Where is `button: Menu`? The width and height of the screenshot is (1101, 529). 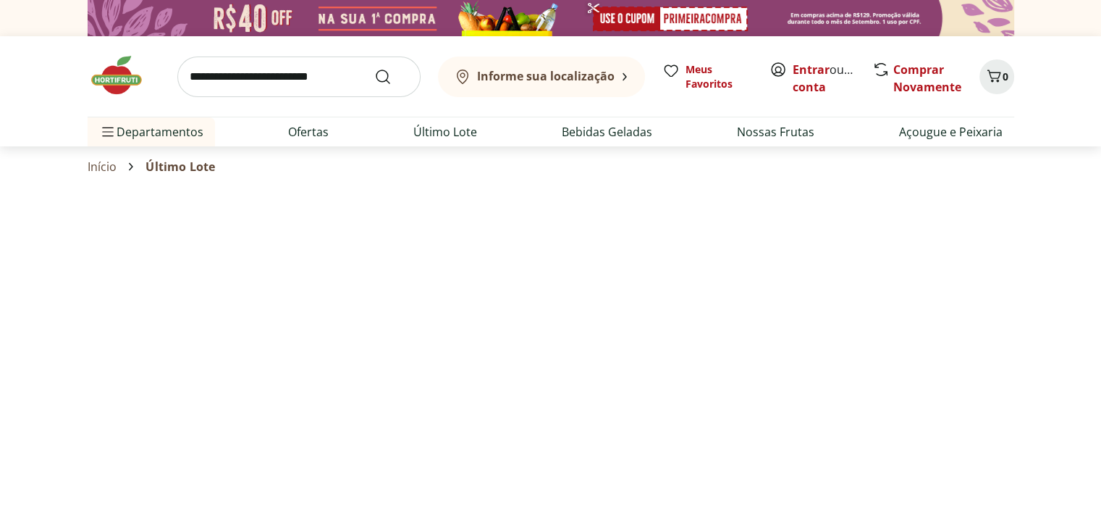
button: Menu is located at coordinates (108, 132).